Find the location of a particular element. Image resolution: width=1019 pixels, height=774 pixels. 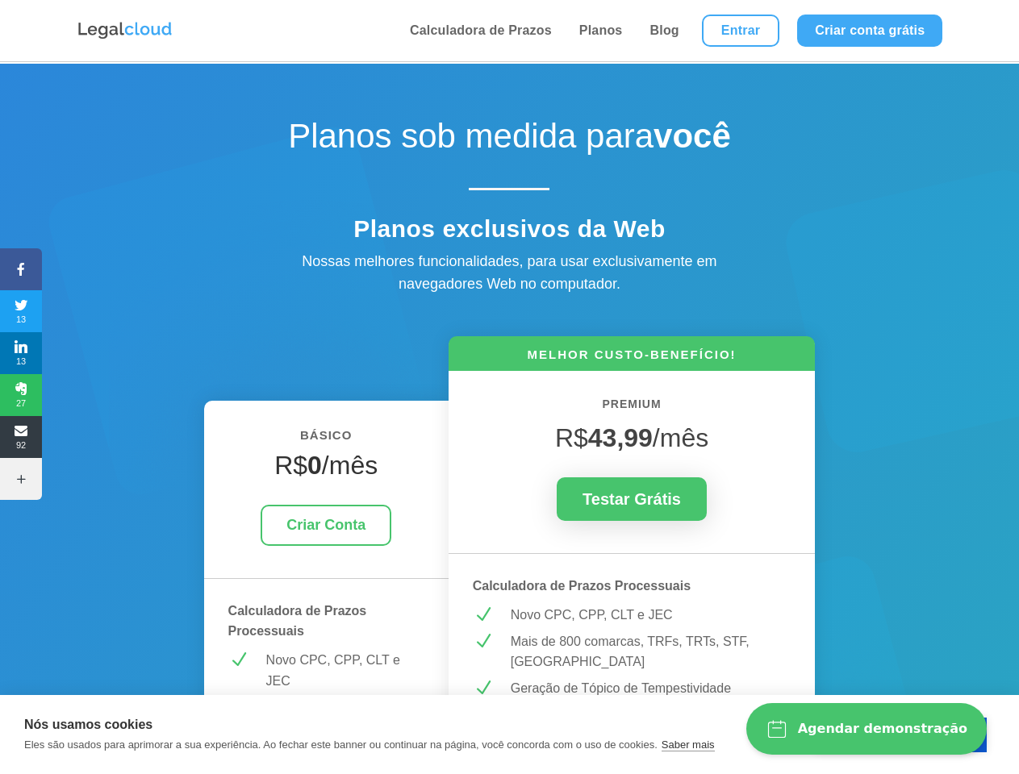

a: Testar Grátis is located at coordinates (632, 499).